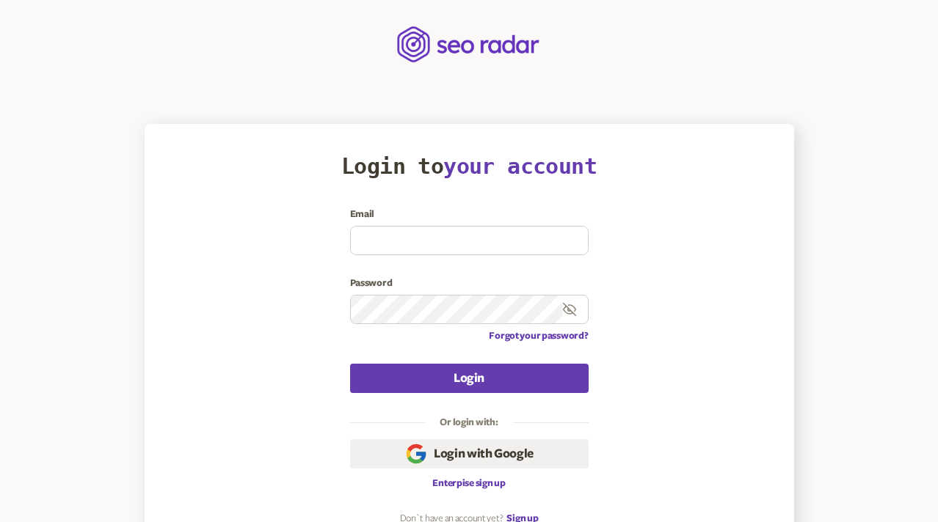 The image size is (938, 522). I want to click on span: Login with Google, so click(484, 454).